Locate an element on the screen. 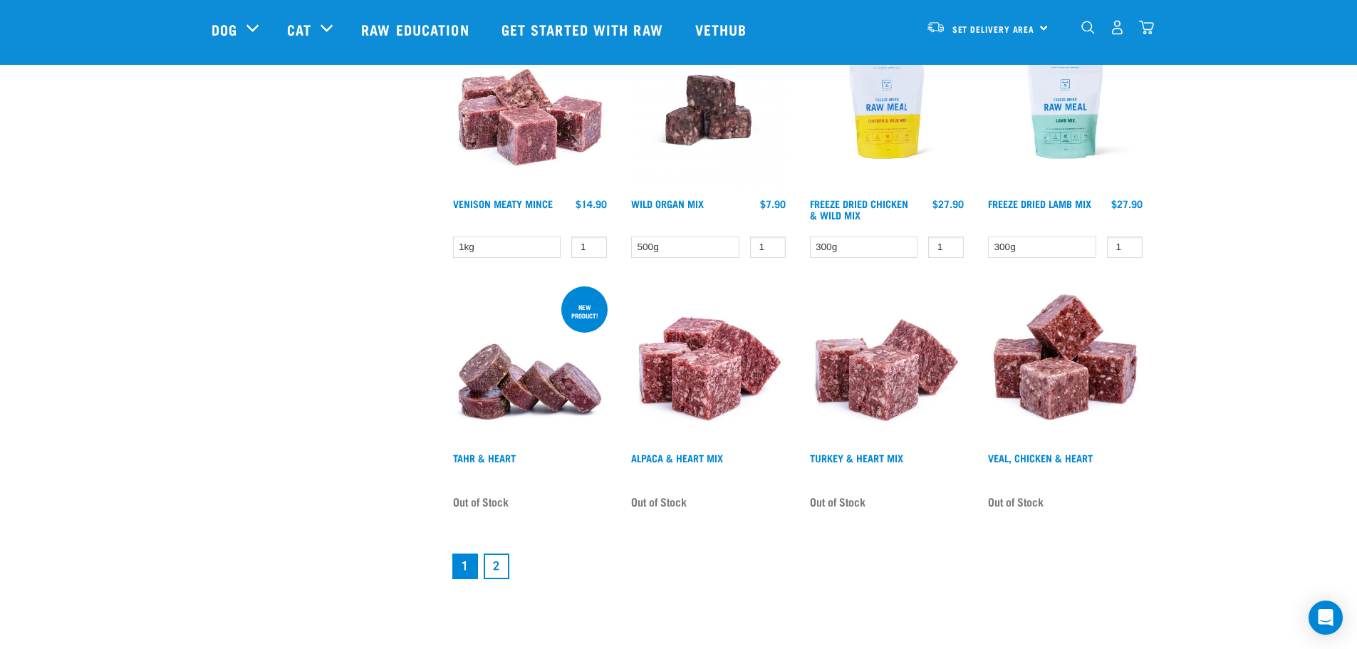  img: RE Product Shoot 2023 Nov8678 is located at coordinates (887, 110).